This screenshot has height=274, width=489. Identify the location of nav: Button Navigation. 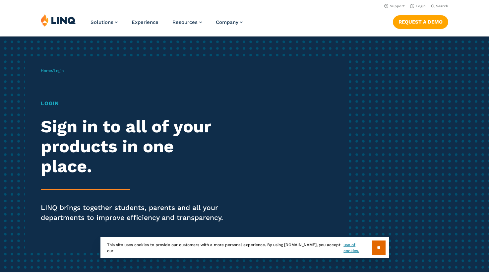
(421, 21).